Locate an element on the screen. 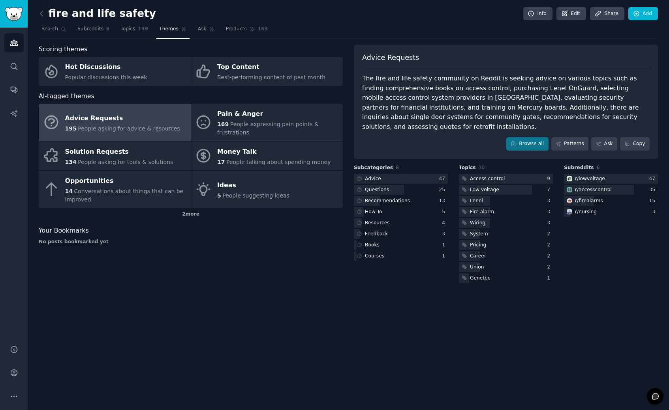  span: 5 is located at coordinates (219, 196).